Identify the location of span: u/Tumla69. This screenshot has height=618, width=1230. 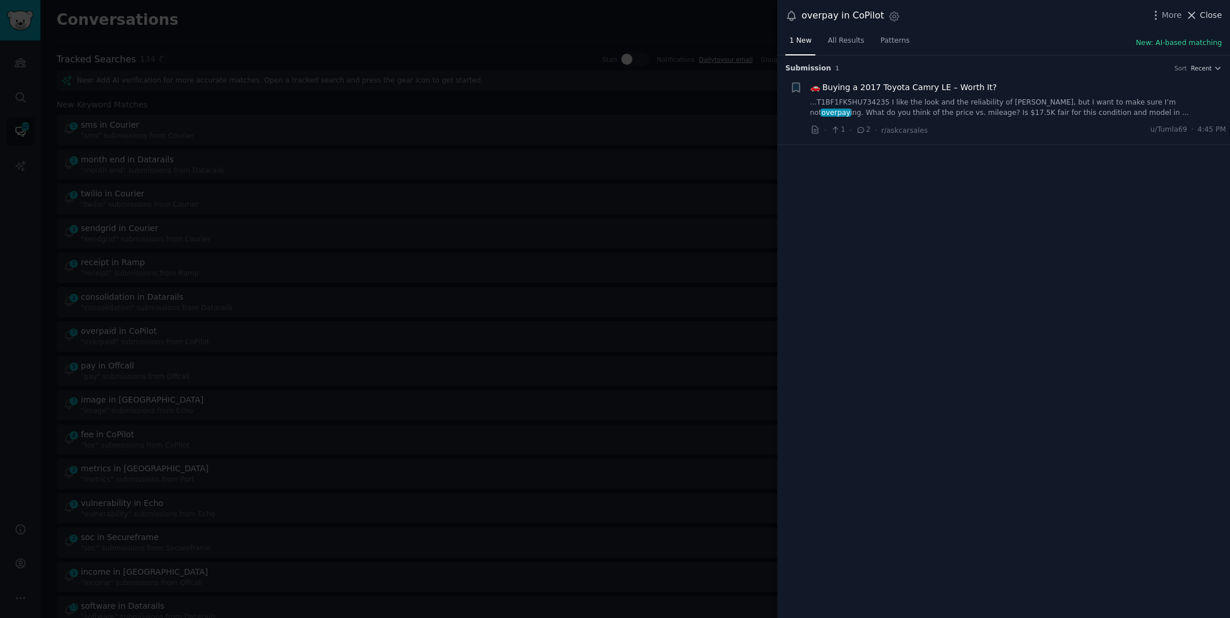
(1168, 130).